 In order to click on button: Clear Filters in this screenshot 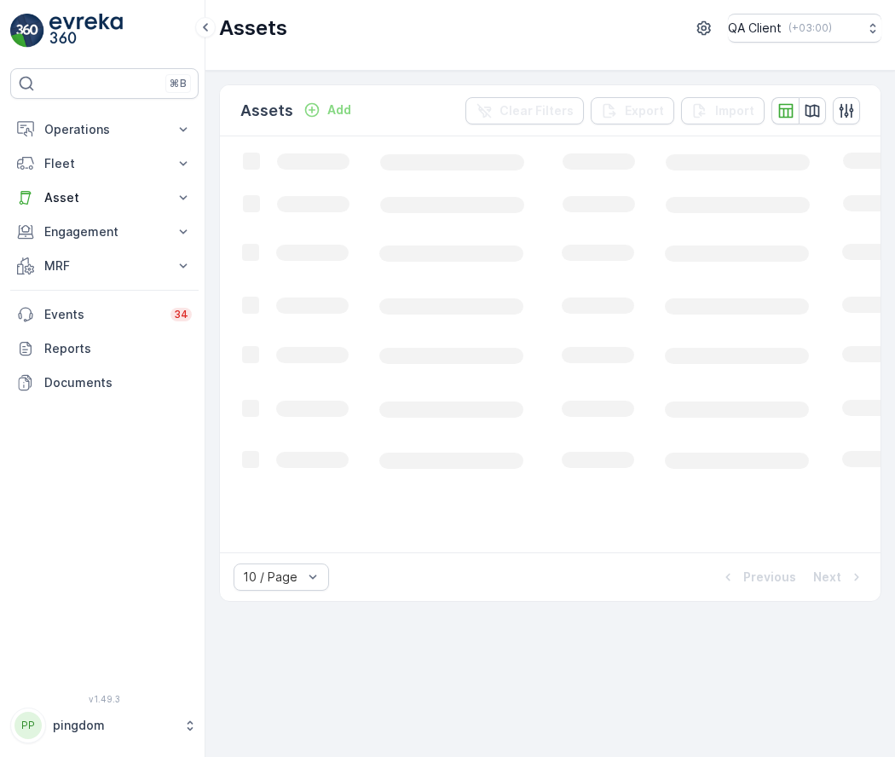, I will do `click(524, 111)`.